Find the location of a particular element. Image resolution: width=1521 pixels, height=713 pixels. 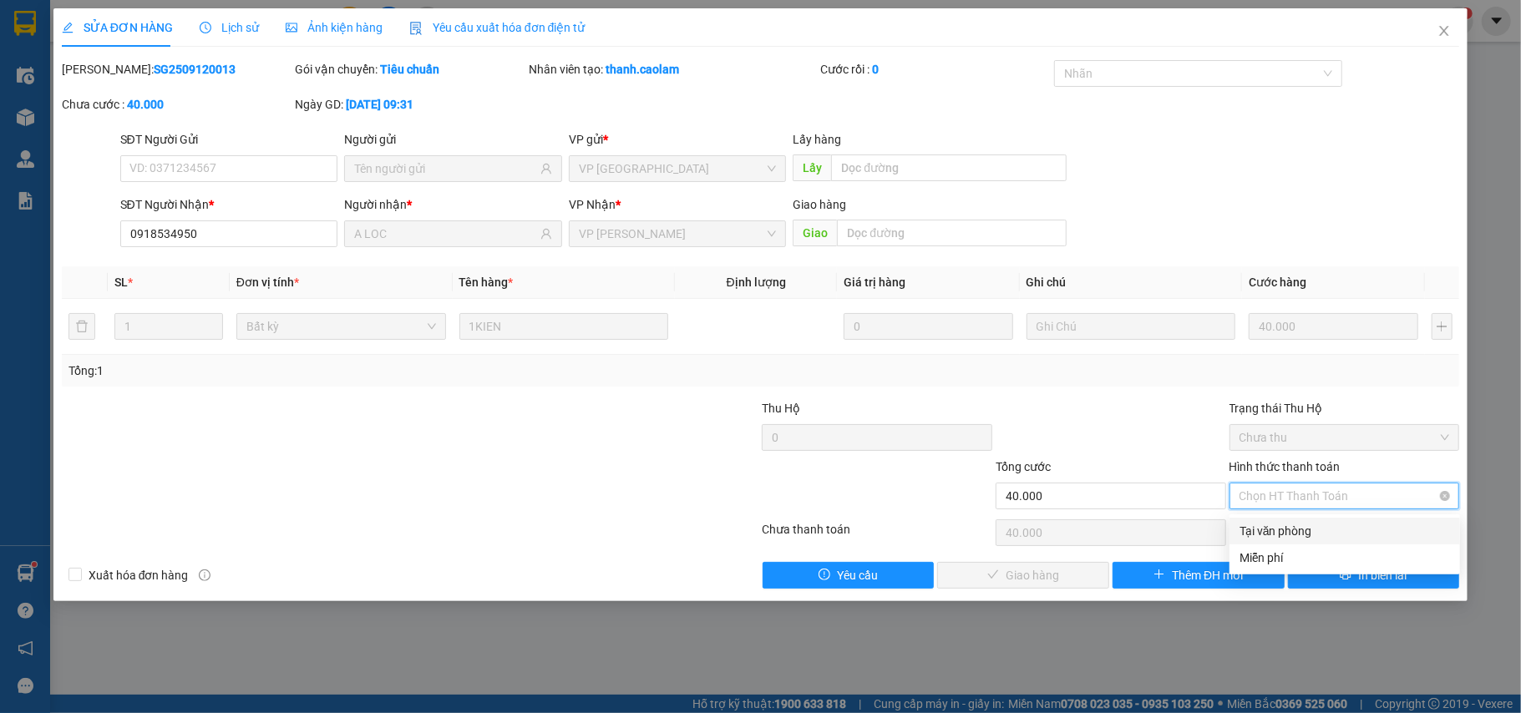

span: Tên hàng is located at coordinates (486, 282).